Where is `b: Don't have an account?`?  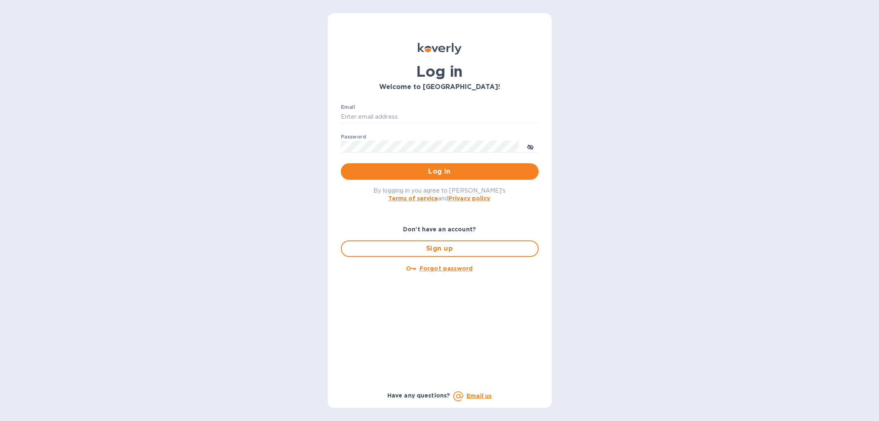 b: Don't have an account? is located at coordinates (439, 229).